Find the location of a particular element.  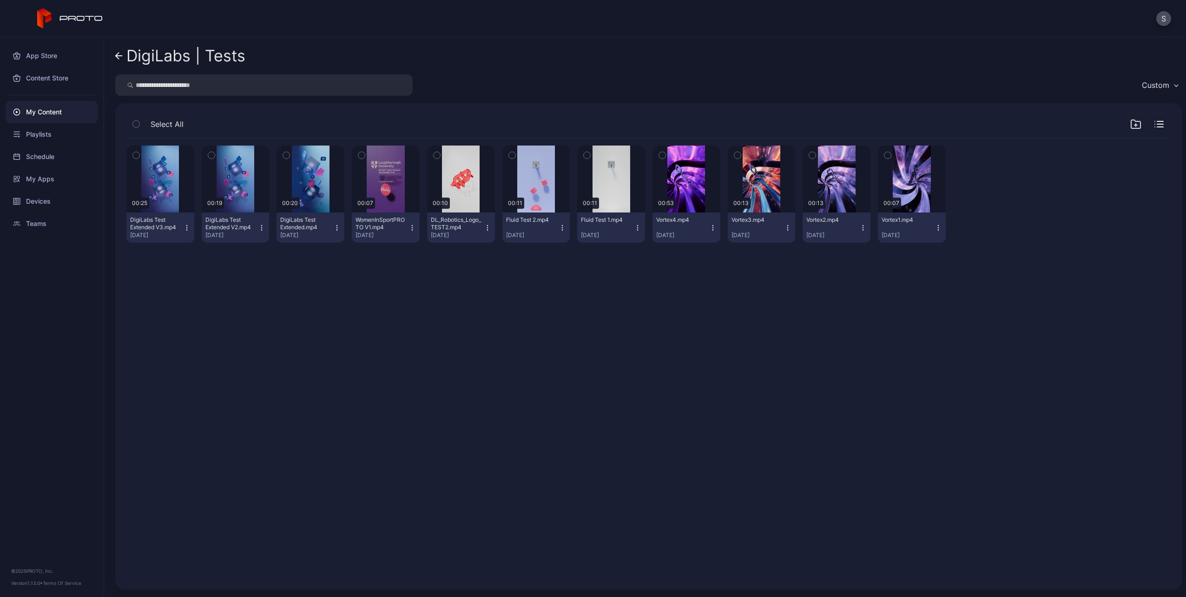

div: Teams is located at coordinates (52, 224).